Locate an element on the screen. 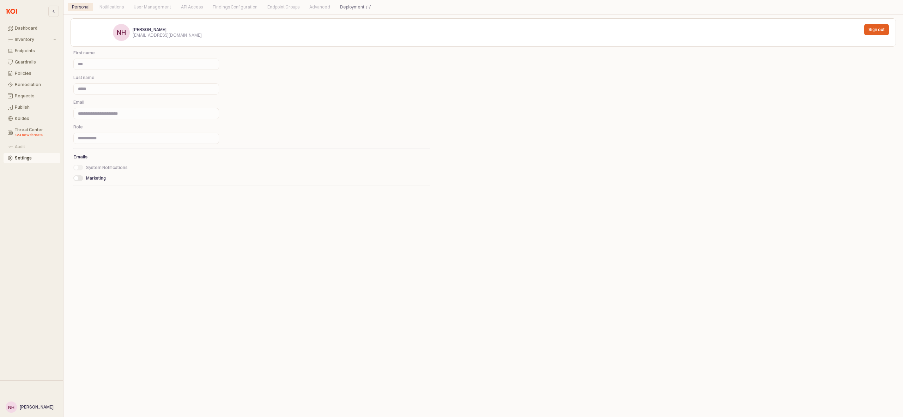 This screenshot has height=417, width=903. p: Sign out is located at coordinates (876, 30).